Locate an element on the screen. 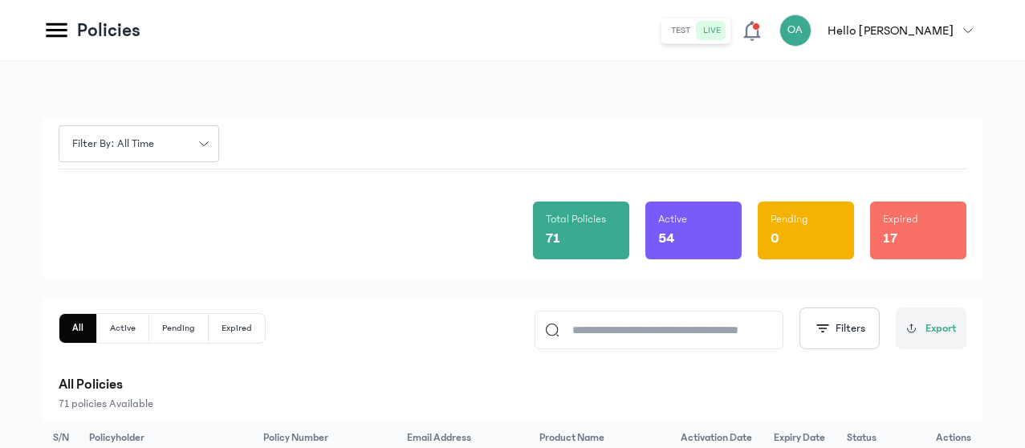 This screenshot has height=448, width=1025. button: Expired is located at coordinates (237, 328).